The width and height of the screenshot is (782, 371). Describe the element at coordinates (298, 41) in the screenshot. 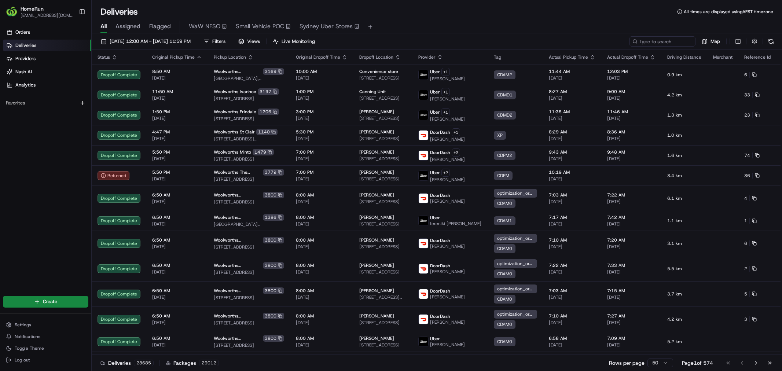

I see `span: Live Monitoring` at that location.